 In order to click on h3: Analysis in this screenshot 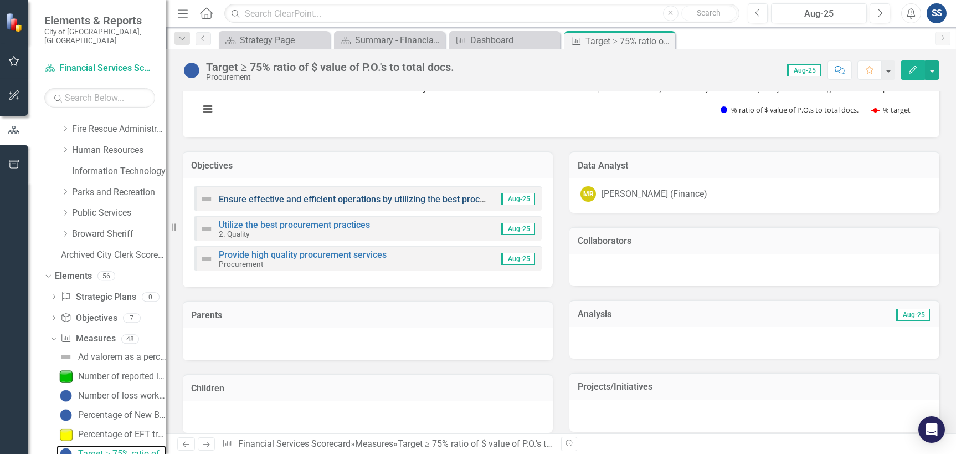, I will do `click(665, 314)`.